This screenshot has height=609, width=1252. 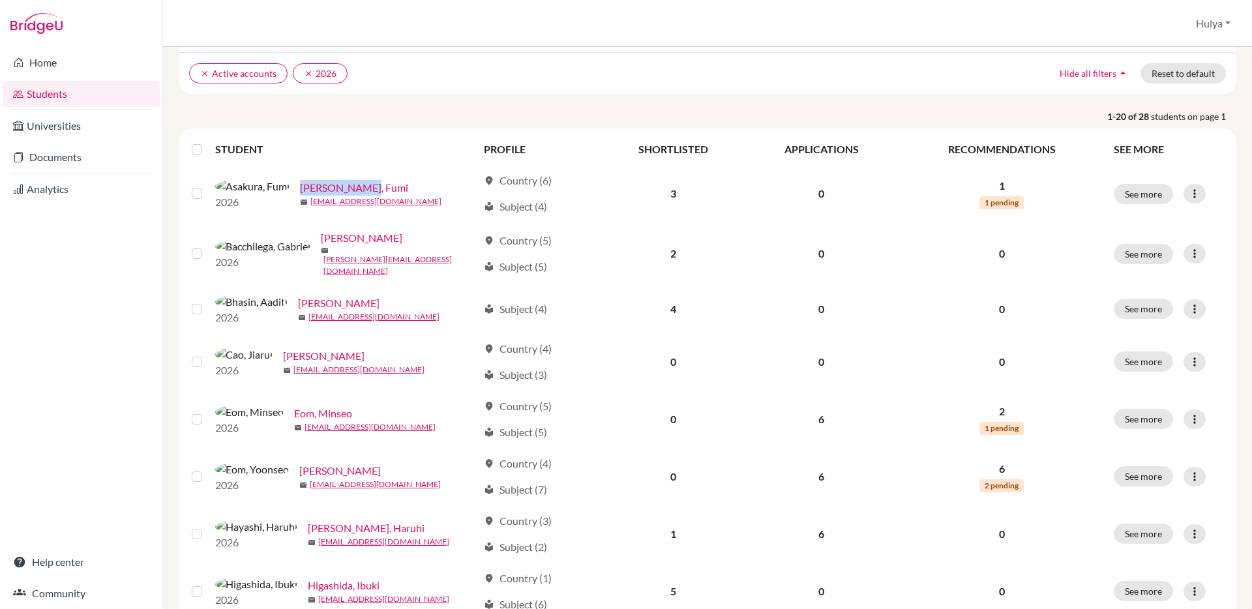 I want to click on button: Hide all filtersarrow_drop_up, so click(x=1094, y=73).